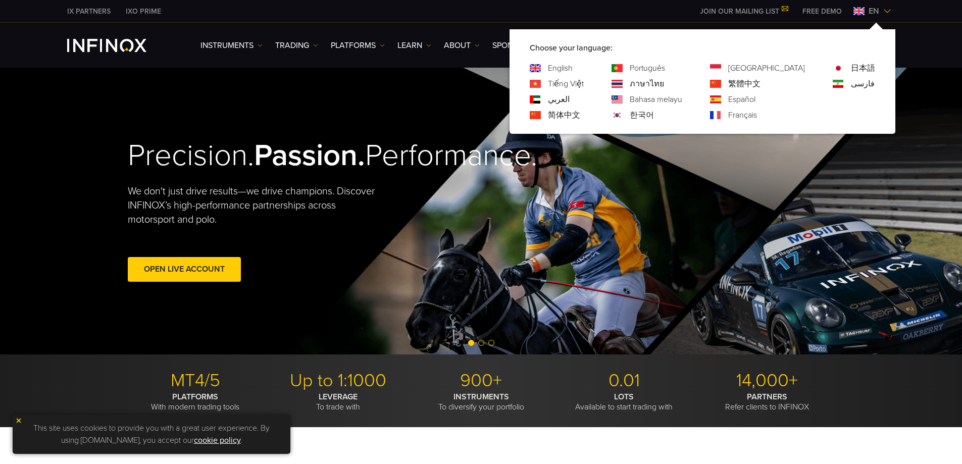 This screenshot has height=464, width=962. What do you see at coordinates (521, 45) in the screenshot?
I see `a: SPONSORSHIPS` at bounding box center [521, 45].